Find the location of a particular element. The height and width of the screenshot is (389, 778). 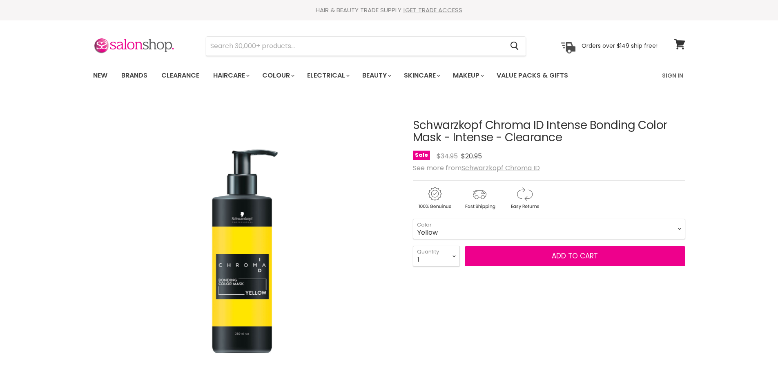

nav: Main is located at coordinates (389, 76).